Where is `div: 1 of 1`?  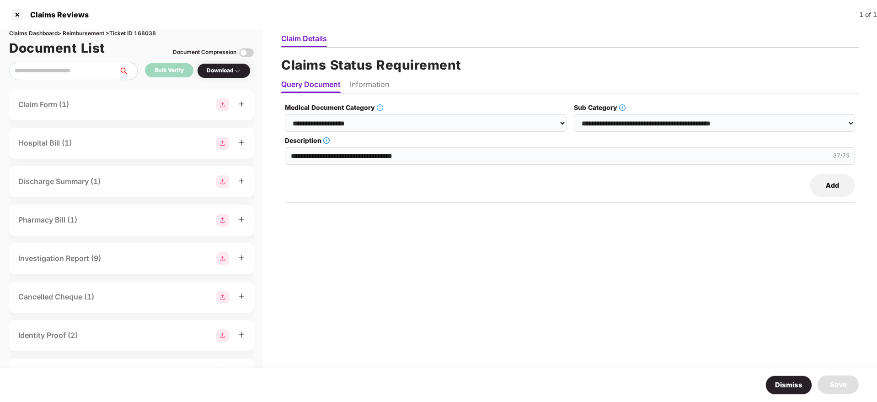 div: 1 of 1 is located at coordinates (868, 15).